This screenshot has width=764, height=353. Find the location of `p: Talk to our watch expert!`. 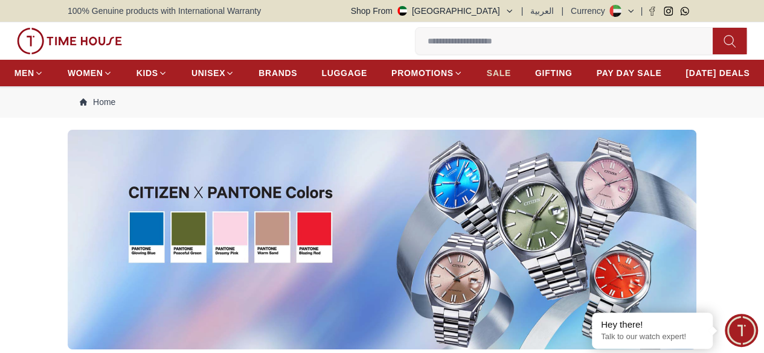

p: Talk to our watch expert! is located at coordinates (653, 337).